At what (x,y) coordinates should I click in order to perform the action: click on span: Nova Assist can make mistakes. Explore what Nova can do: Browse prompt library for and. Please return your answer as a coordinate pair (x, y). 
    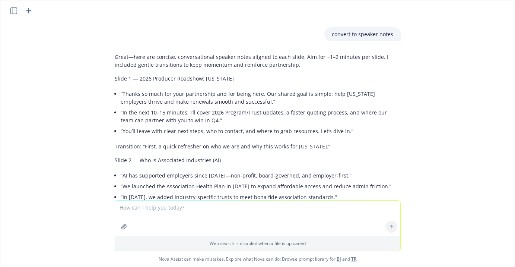
    Looking at the image, I should click on (257, 258).